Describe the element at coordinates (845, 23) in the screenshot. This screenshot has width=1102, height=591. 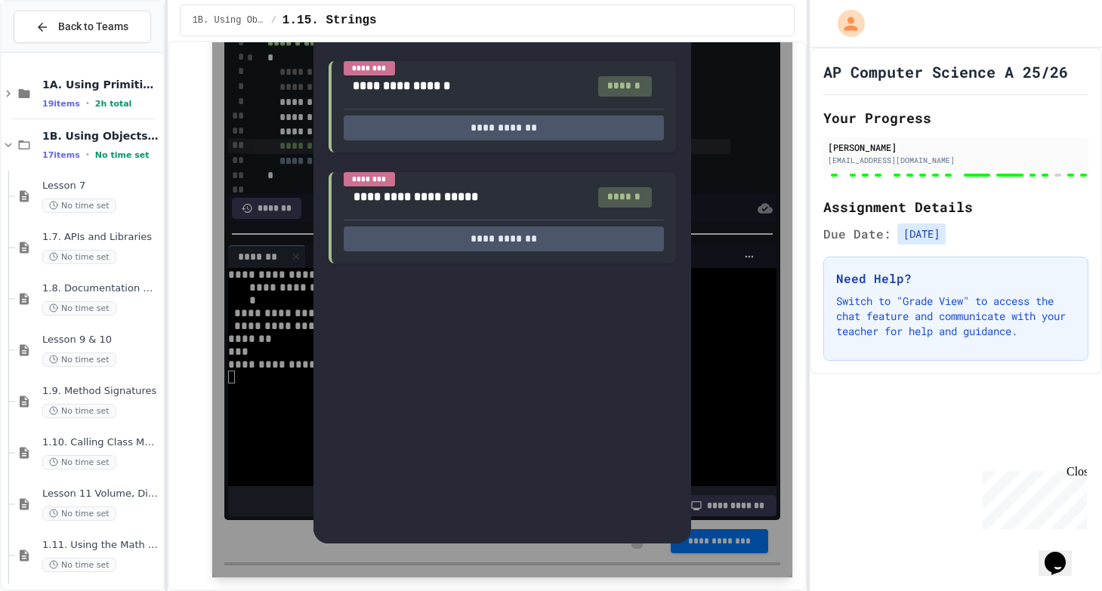
I see `div: My Account` at that location.